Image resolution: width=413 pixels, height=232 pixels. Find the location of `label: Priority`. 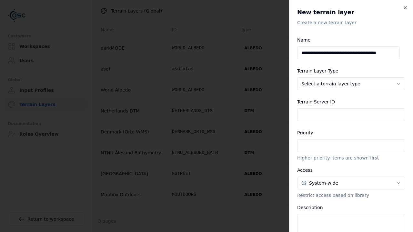

label: Priority is located at coordinates (305, 133).